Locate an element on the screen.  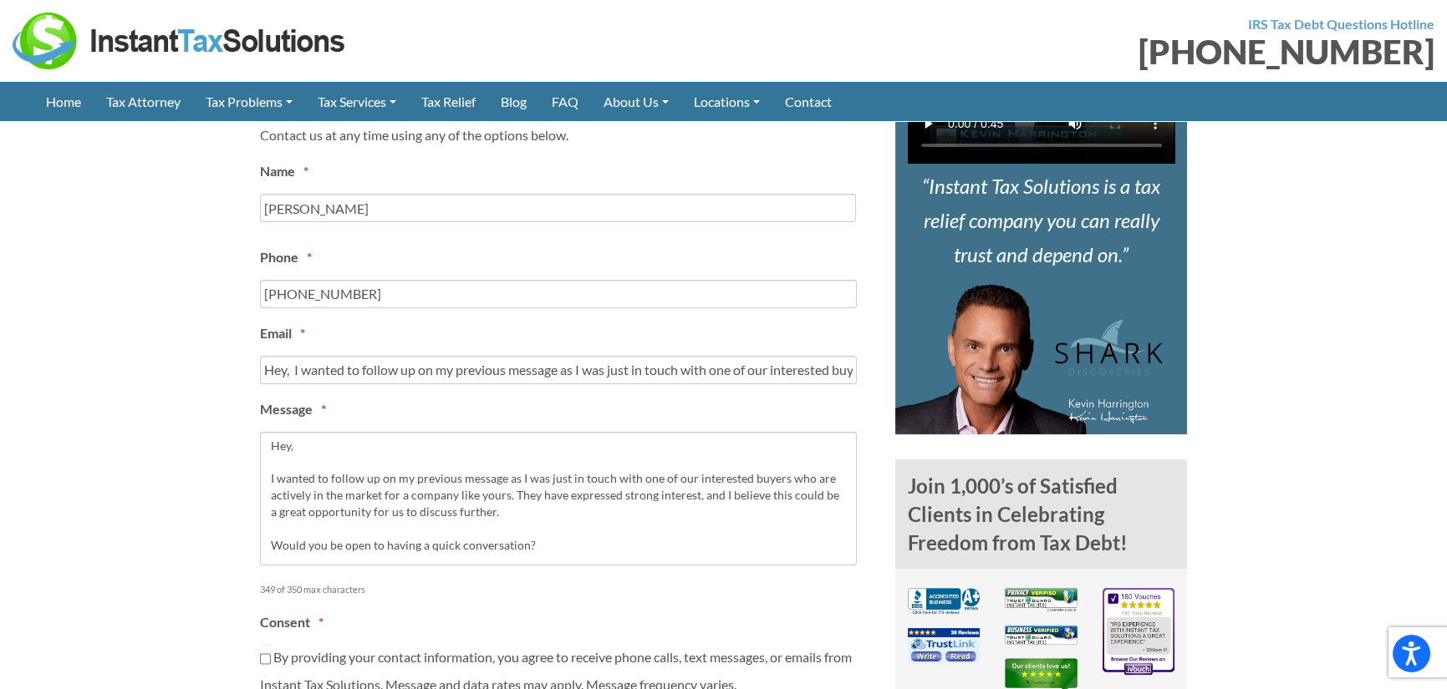
a: Home is located at coordinates (64, 101).